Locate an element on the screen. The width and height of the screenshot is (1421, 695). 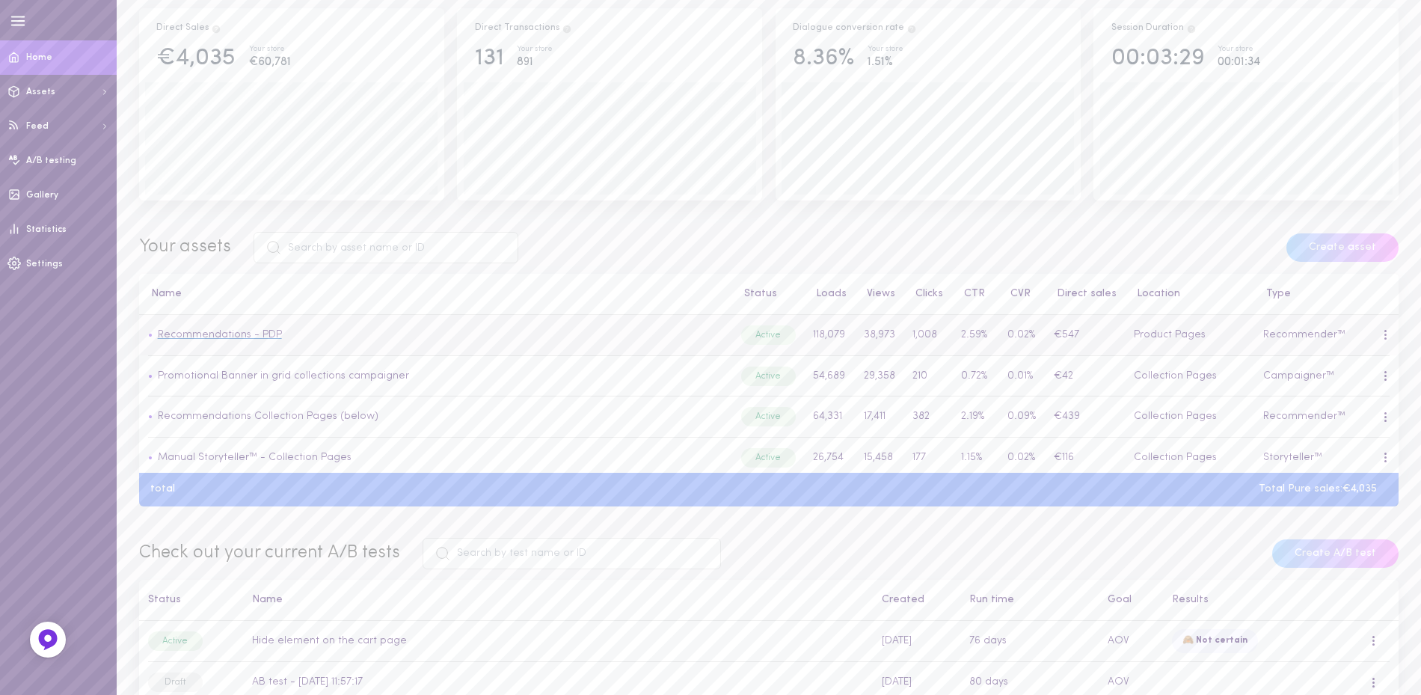
td: 2.59% is located at coordinates (975, 335).